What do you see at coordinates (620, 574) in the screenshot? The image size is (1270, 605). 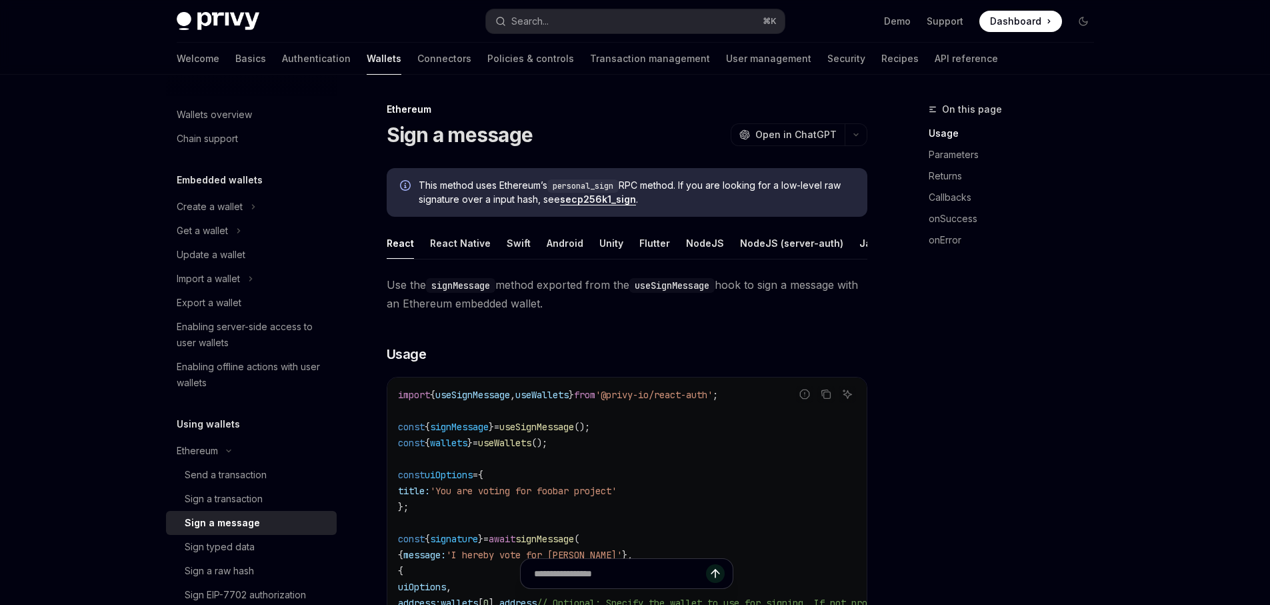 I see `input: Ask a question...` at bounding box center [620, 574].